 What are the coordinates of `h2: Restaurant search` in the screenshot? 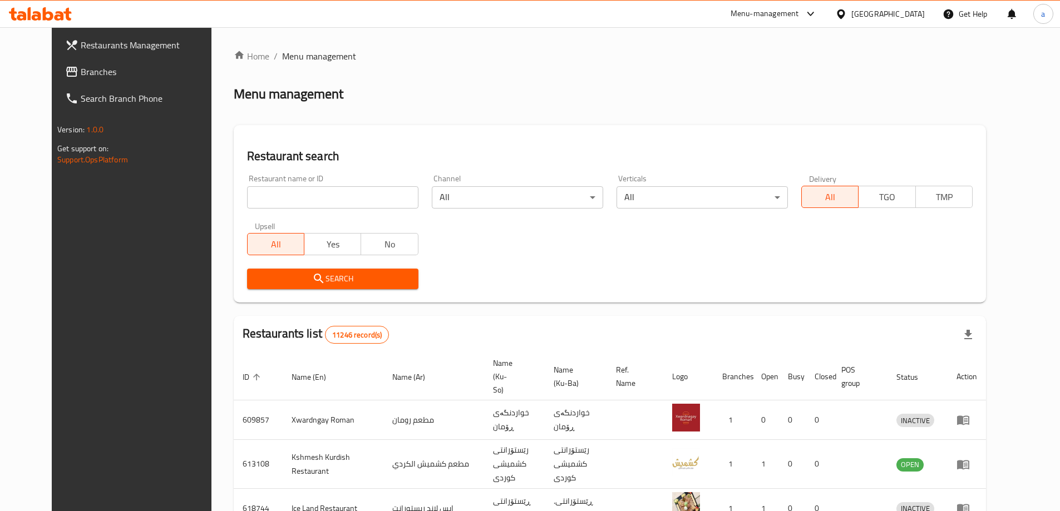 It's located at (610, 156).